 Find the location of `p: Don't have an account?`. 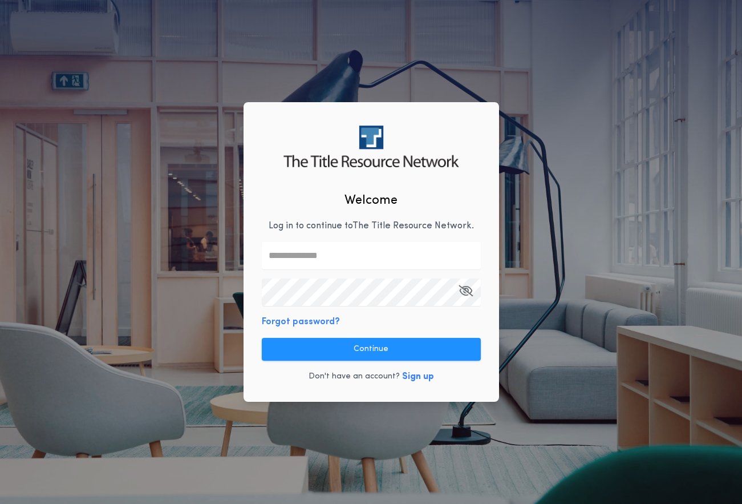

p: Don't have an account? is located at coordinates (354, 377).